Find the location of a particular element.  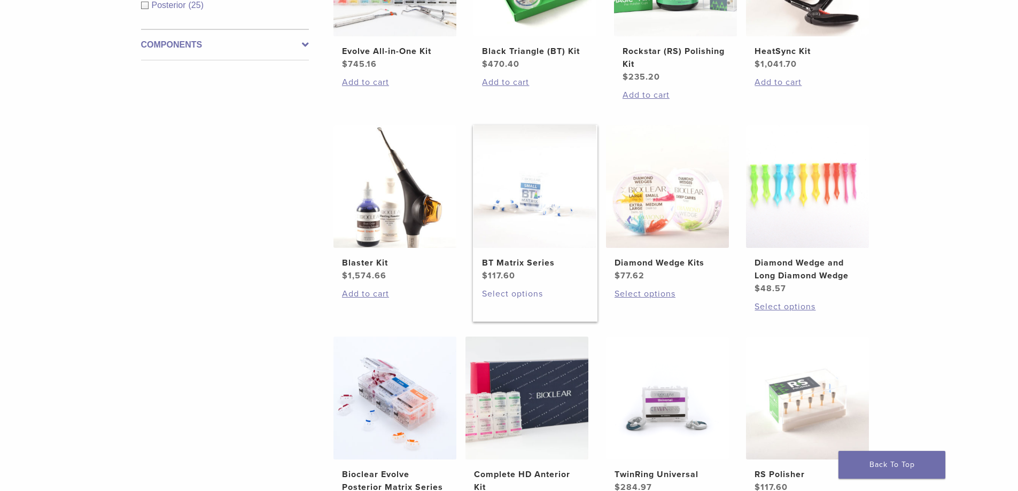

img: Diamond Wedge Kits is located at coordinates (668, 187).